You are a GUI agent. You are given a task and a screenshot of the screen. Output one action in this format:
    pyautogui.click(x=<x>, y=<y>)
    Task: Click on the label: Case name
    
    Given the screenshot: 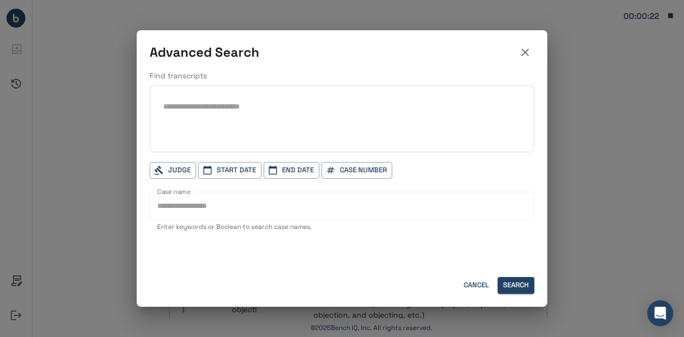 What is the action you would take?
    pyautogui.click(x=174, y=191)
    